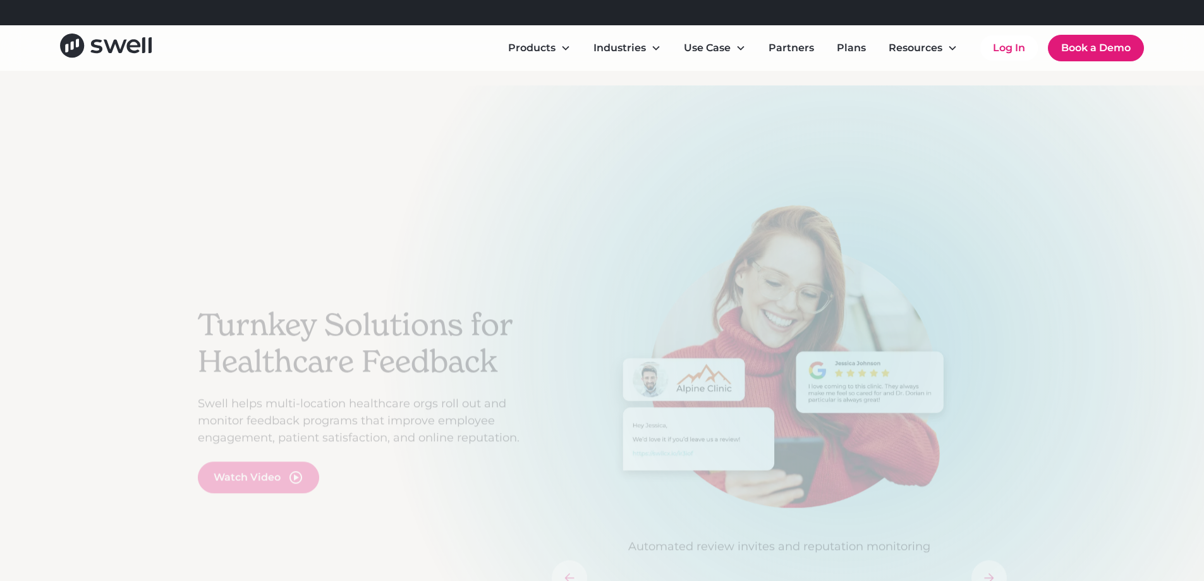  What do you see at coordinates (259, 477) in the screenshot?
I see `a: open lightbox` at bounding box center [259, 477].